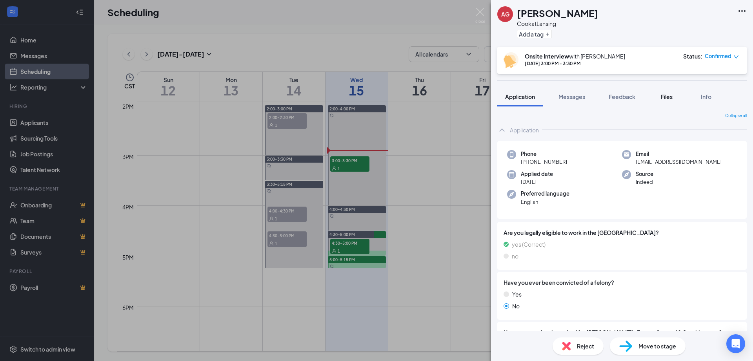  I want to click on span: Yes, so click(517, 294).